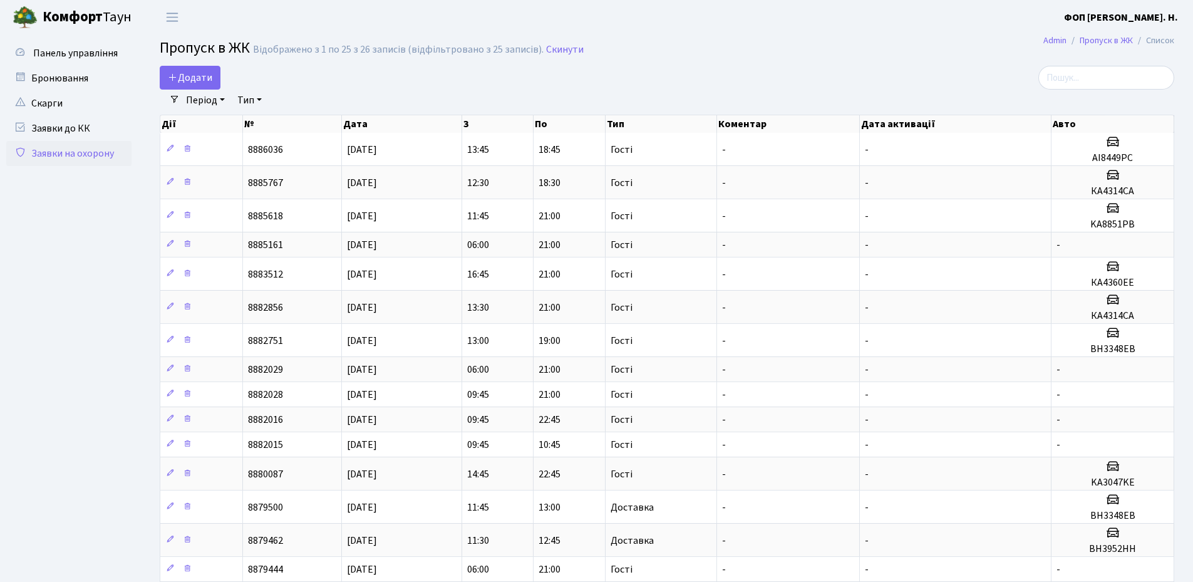 Image resolution: width=1193 pixels, height=582 pixels. Describe the element at coordinates (398, 49) in the screenshot. I see `div: Відображено з 1 по 25 з 26 записів (відфільтровано з 25 записів).` at that location.